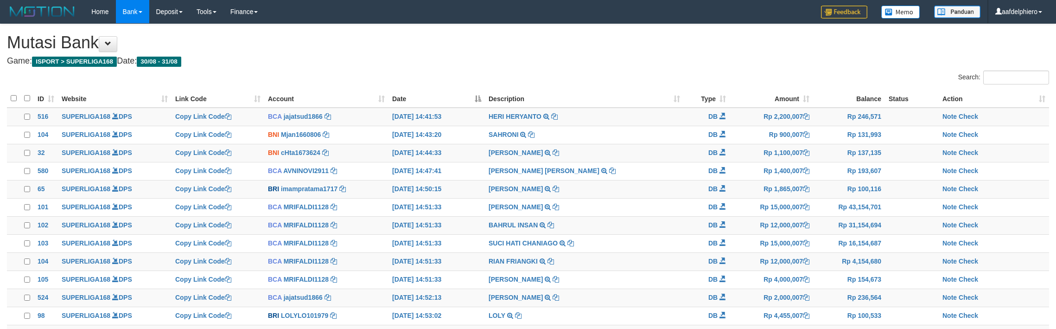  Describe the element at coordinates (806, 116) in the screenshot. I see `a: Copy Rp 2,200,007 to clipboard` at that location.